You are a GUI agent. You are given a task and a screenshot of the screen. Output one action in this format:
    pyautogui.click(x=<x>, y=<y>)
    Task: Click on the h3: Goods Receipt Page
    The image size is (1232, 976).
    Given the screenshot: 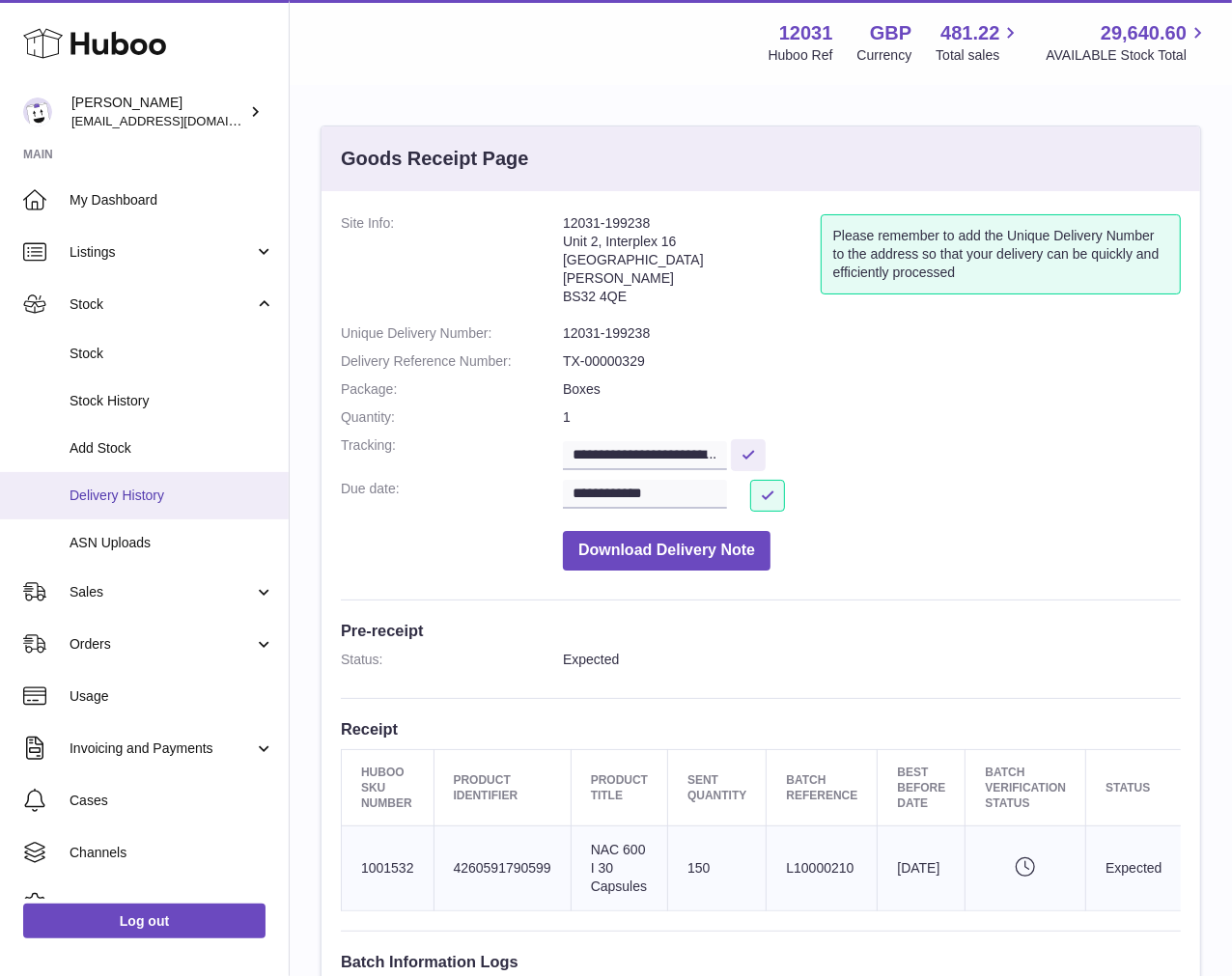 What is the action you would take?
    pyautogui.click(x=434, y=159)
    